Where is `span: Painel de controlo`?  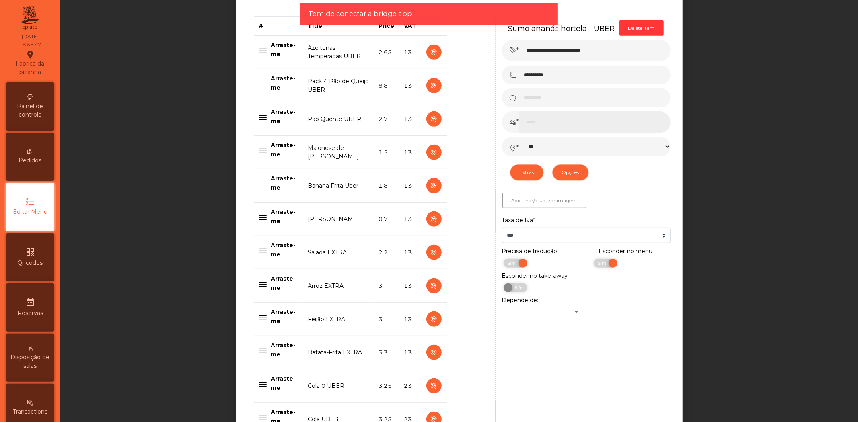
span: Painel de controlo is located at coordinates (30, 111).